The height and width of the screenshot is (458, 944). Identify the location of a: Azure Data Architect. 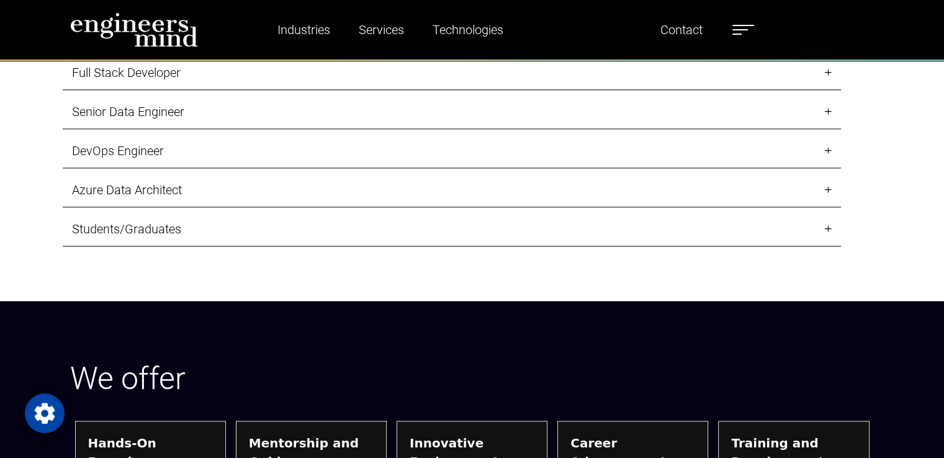
(452, 190).